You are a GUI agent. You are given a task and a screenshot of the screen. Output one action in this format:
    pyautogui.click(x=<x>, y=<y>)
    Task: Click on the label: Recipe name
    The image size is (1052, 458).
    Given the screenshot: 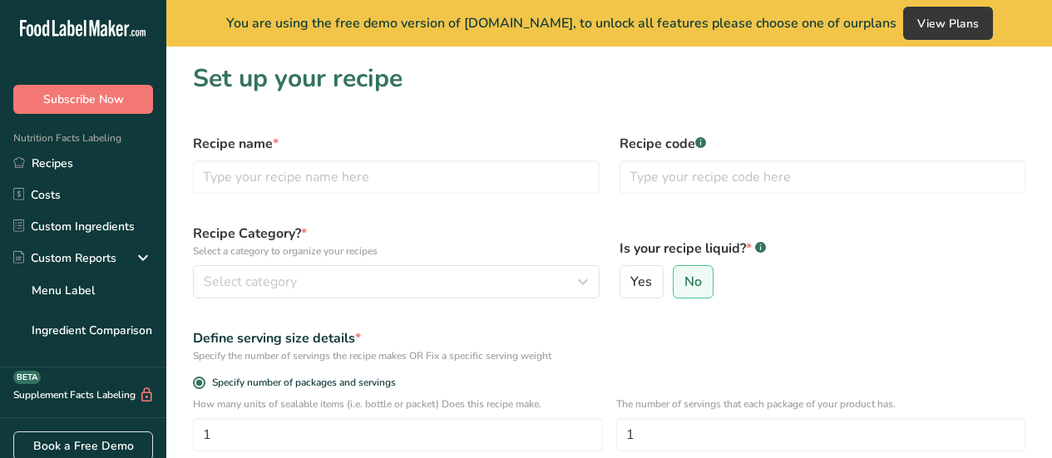 What is the action you would take?
    pyautogui.click(x=396, y=144)
    